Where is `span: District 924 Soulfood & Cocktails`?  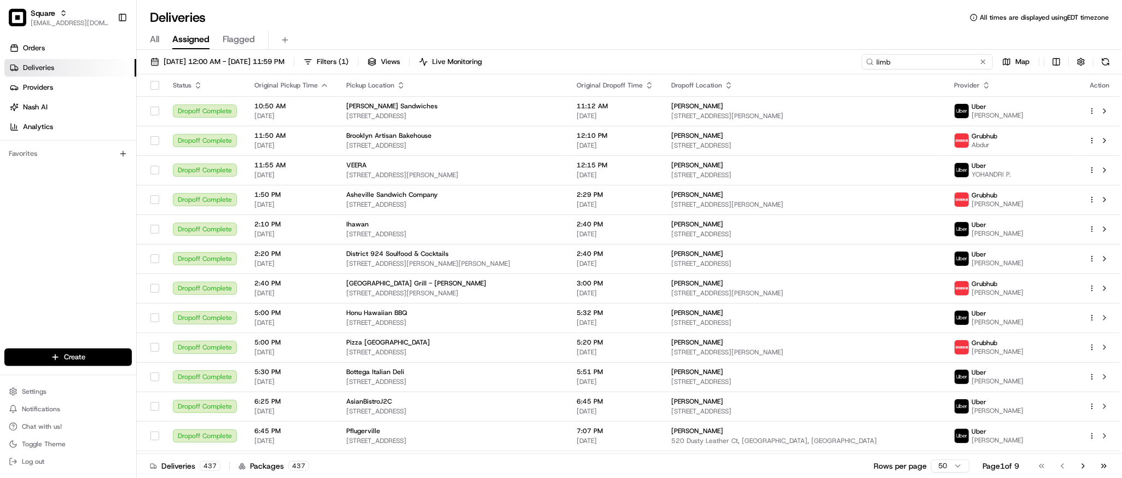 span: District 924 Soulfood & Cocktails is located at coordinates (397, 254).